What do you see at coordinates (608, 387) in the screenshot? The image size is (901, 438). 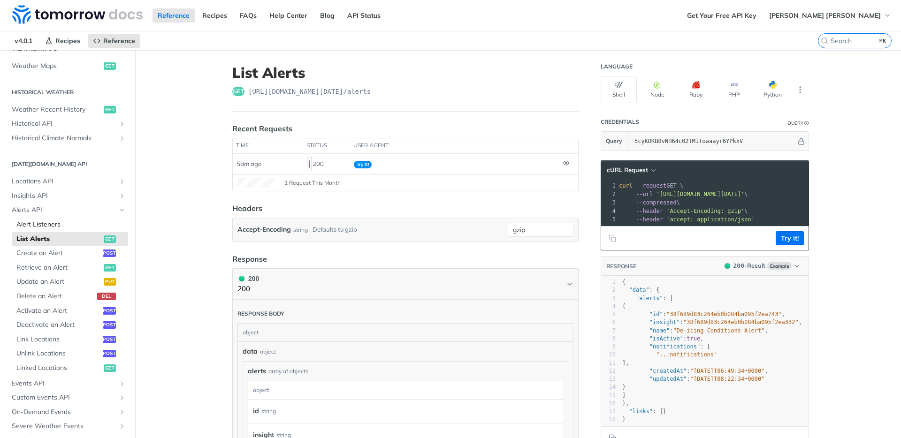 I see `div: 14` at bounding box center [608, 387].